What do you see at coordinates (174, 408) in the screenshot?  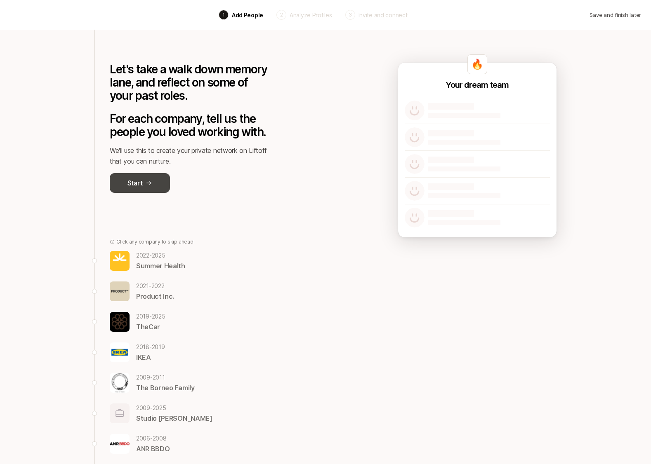 I see `p: 2009 - 2025` at bounding box center [174, 408].